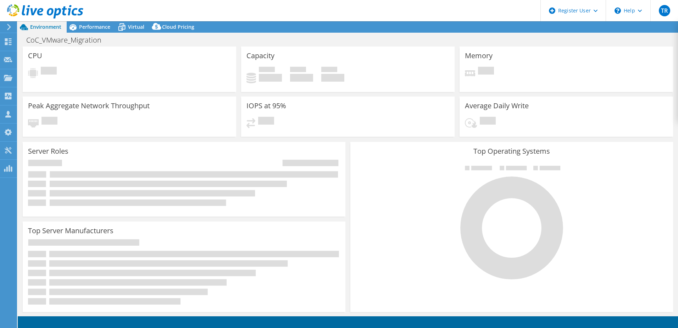 Image resolution: width=678 pixels, height=328 pixels. What do you see at coordinates (512, 151) in the screenshot?
I see `h3: Top Operating Systems` at bounding box center [512, 151].